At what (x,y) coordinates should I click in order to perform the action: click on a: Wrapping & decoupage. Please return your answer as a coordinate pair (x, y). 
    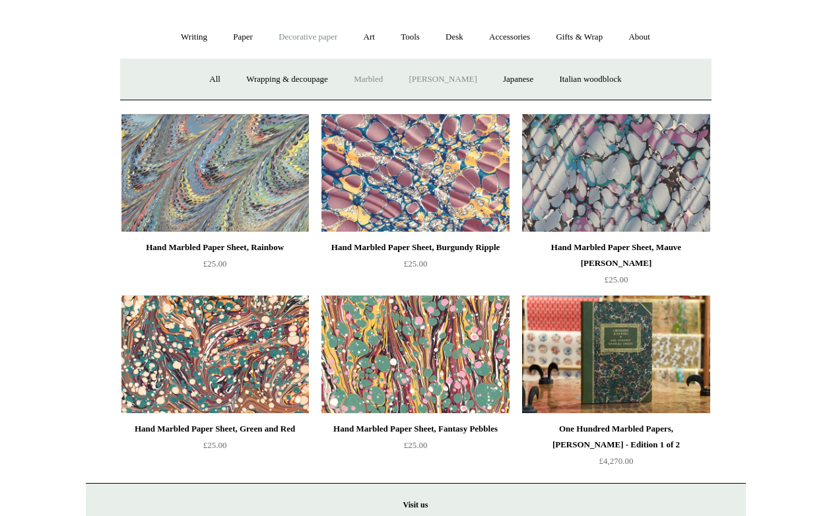
    Looking at the image, I should click on (287, 79).